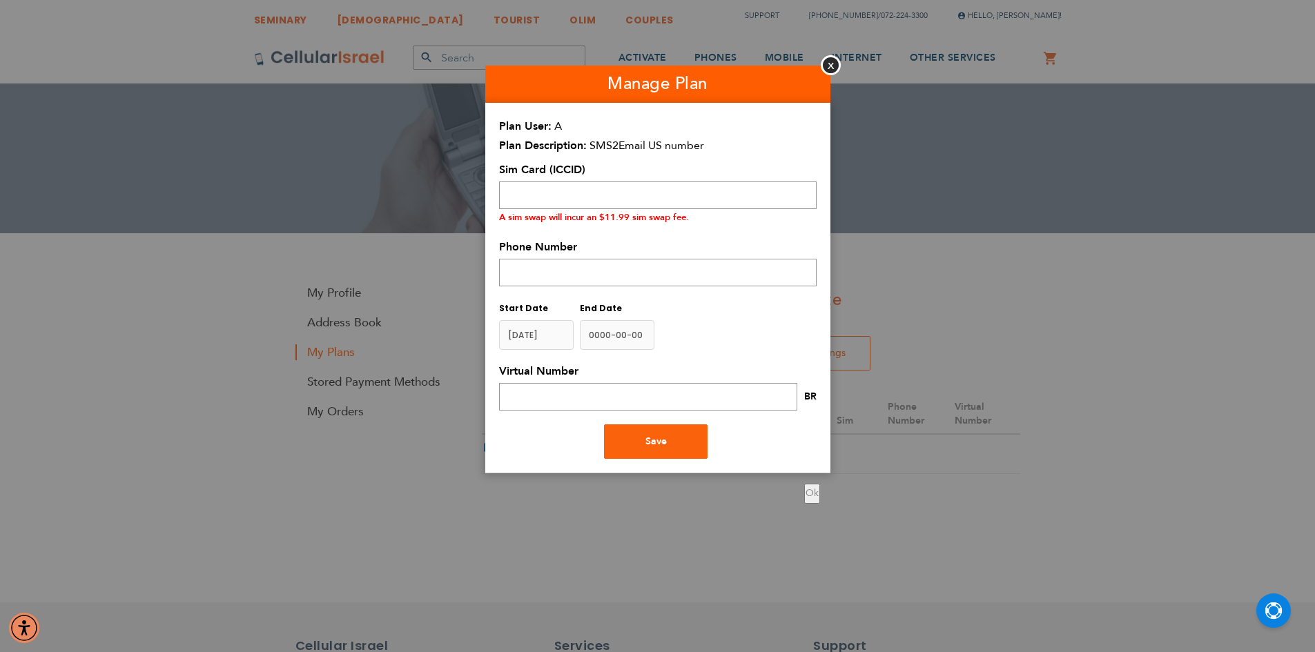 This screenshot has width=1315, height=652. Describe the element at coordinates (536, 335) in the screenshot. I see `input: y-MM-dd` at that location.